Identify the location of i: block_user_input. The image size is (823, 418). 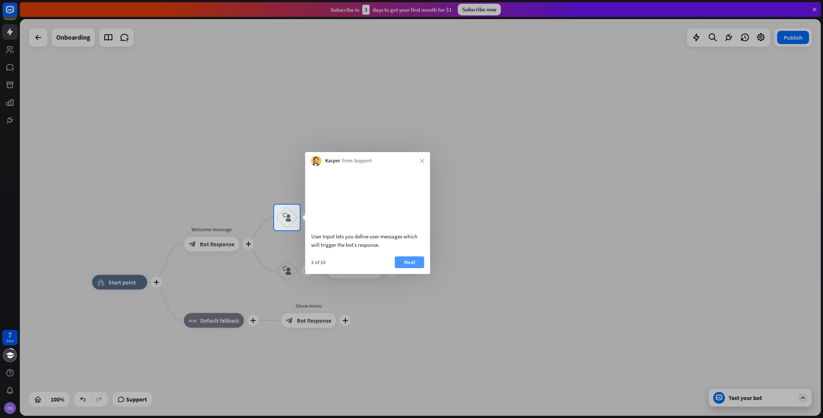
(287, 217).